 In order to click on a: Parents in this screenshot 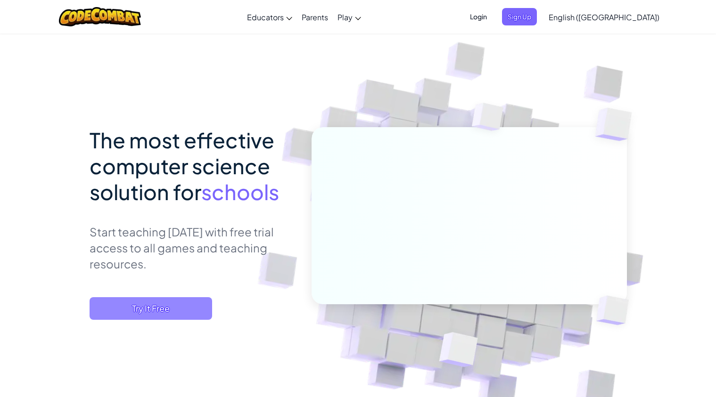, I will do `click(315, 17)`.